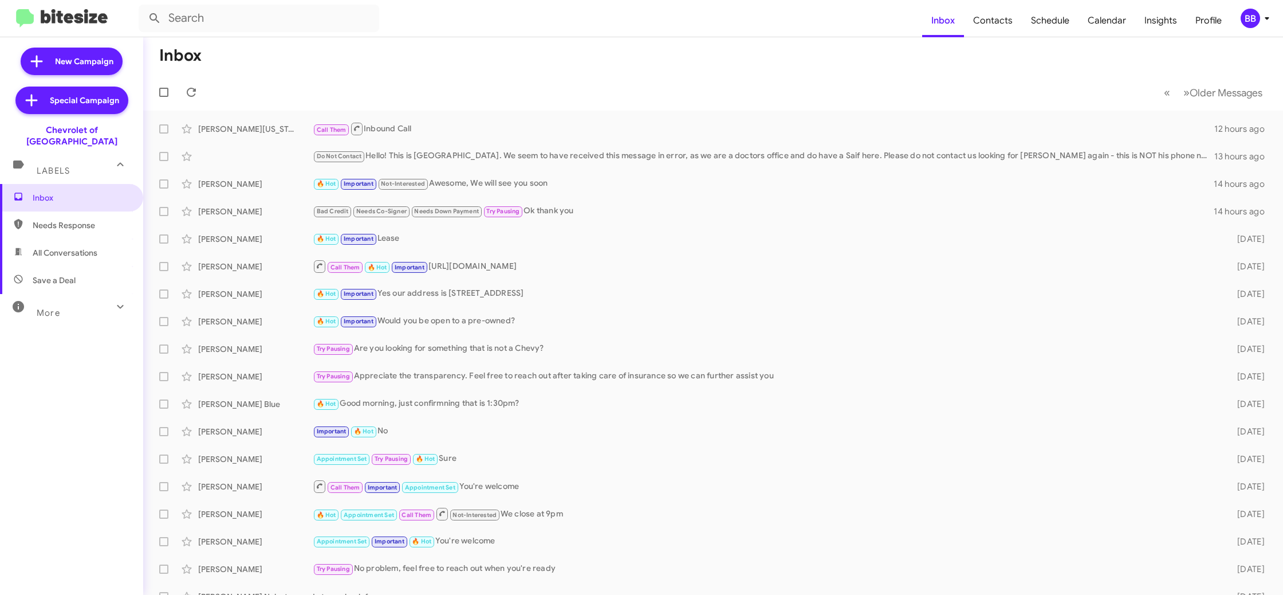 The height and width of the screenshot is (595, 1283). I want to click on a: Inbox, so click(943, 21).